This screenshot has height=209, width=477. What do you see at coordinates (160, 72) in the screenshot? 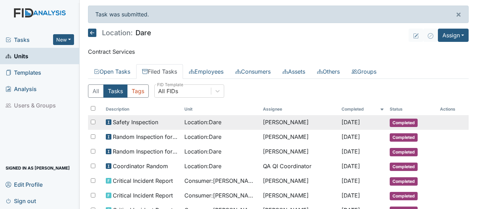
I see `a: Filed Tasks` at bounding box center [160, 72].